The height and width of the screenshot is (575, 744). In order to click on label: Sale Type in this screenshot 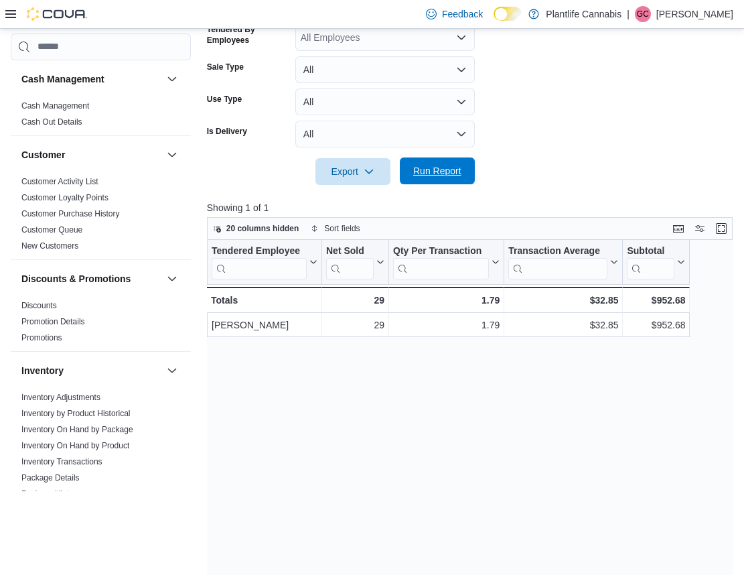, I will do `click(225, 67)`.